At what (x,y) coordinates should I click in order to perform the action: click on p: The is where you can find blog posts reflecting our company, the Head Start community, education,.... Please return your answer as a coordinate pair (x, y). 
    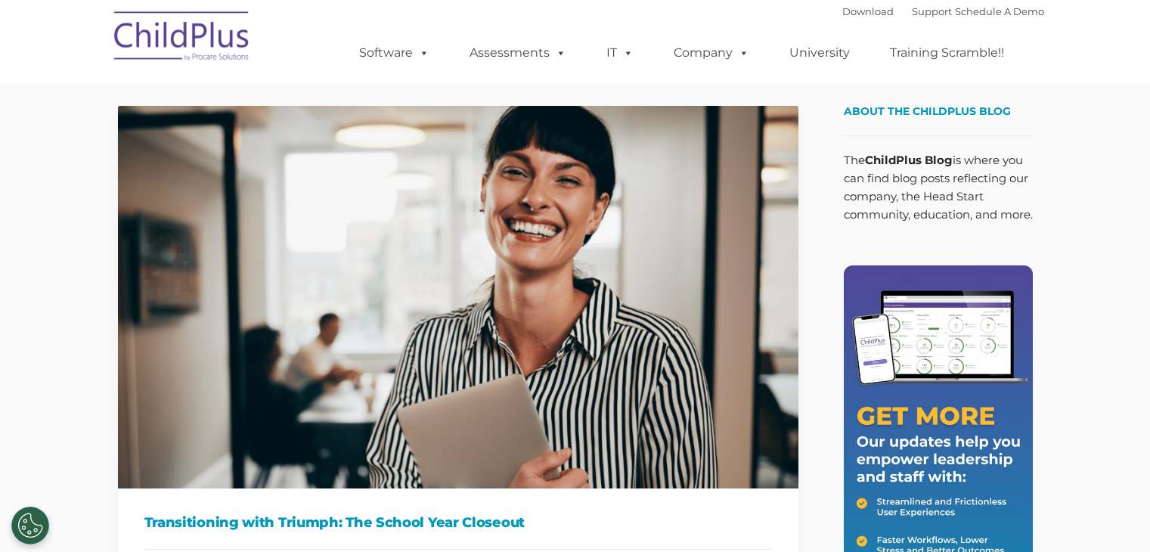
    Looking at the image, I should click on (938, 187).